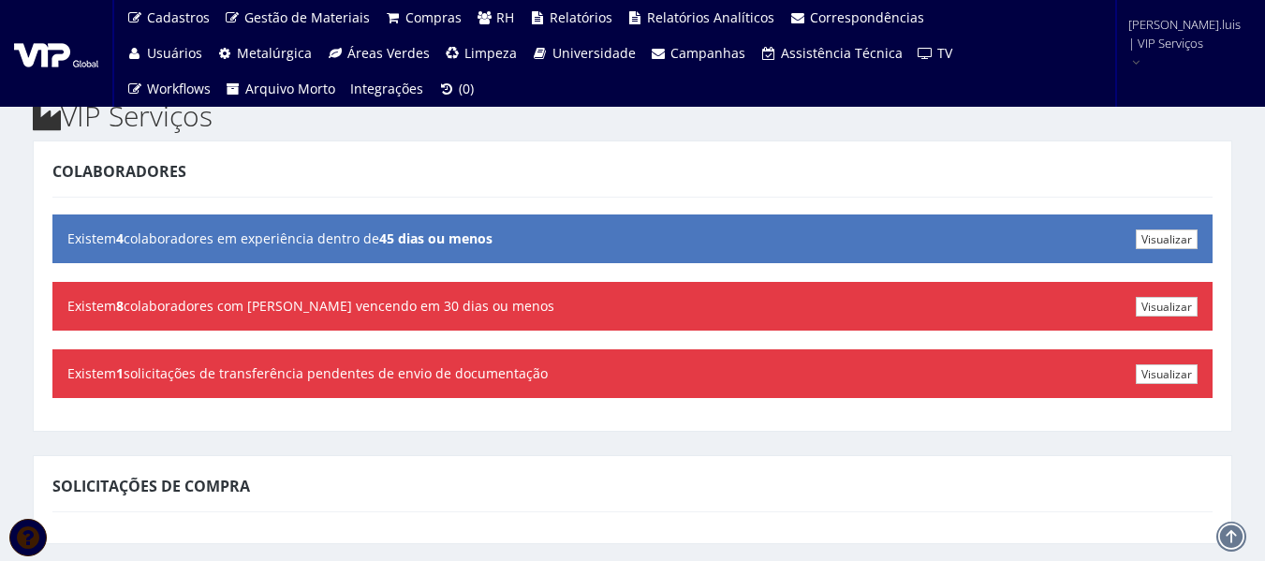 Image resolution: width=1265 pixels, height=561 pixels. What do you see at coordinates (594, 52) in the screenshot?
I see `span: Universidade` at bounding box center [594, 52].